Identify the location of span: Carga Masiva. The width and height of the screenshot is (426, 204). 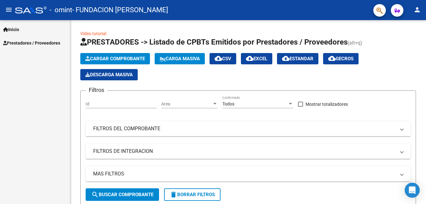
(180, 59).